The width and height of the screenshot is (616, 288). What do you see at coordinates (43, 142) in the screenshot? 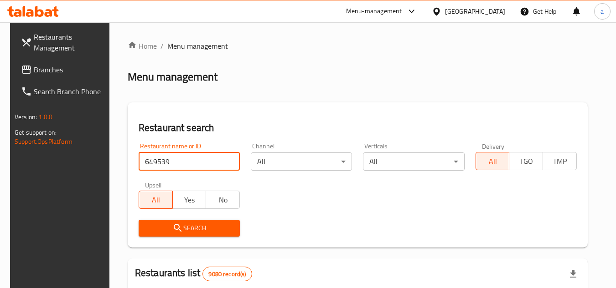
I see `a: Support.OpsPlatform` at bounding box center [43, 142].